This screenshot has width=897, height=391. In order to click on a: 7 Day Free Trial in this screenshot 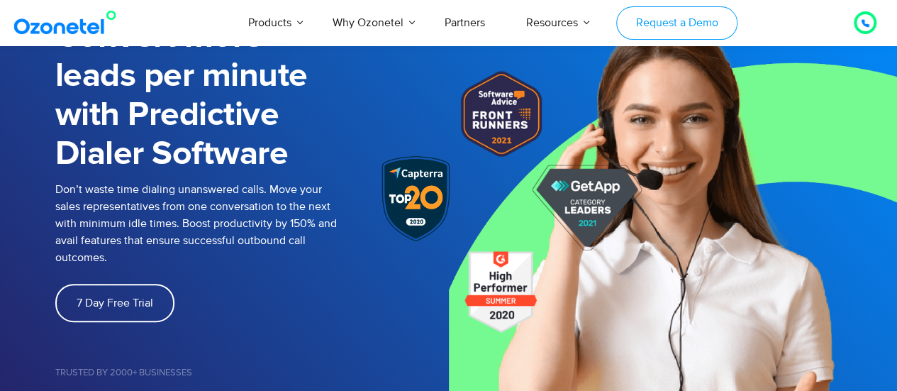, I will do `click(115, 303)`.